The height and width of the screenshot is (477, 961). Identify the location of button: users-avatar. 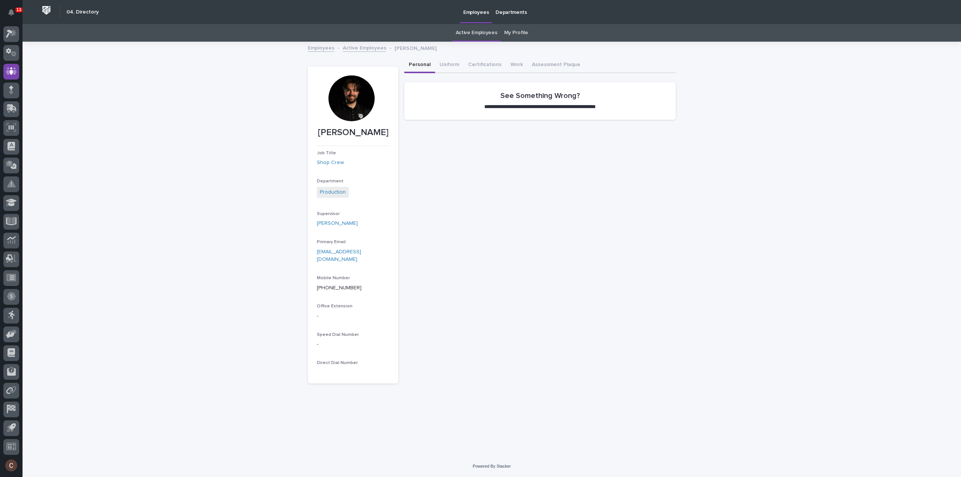
(11, 465).